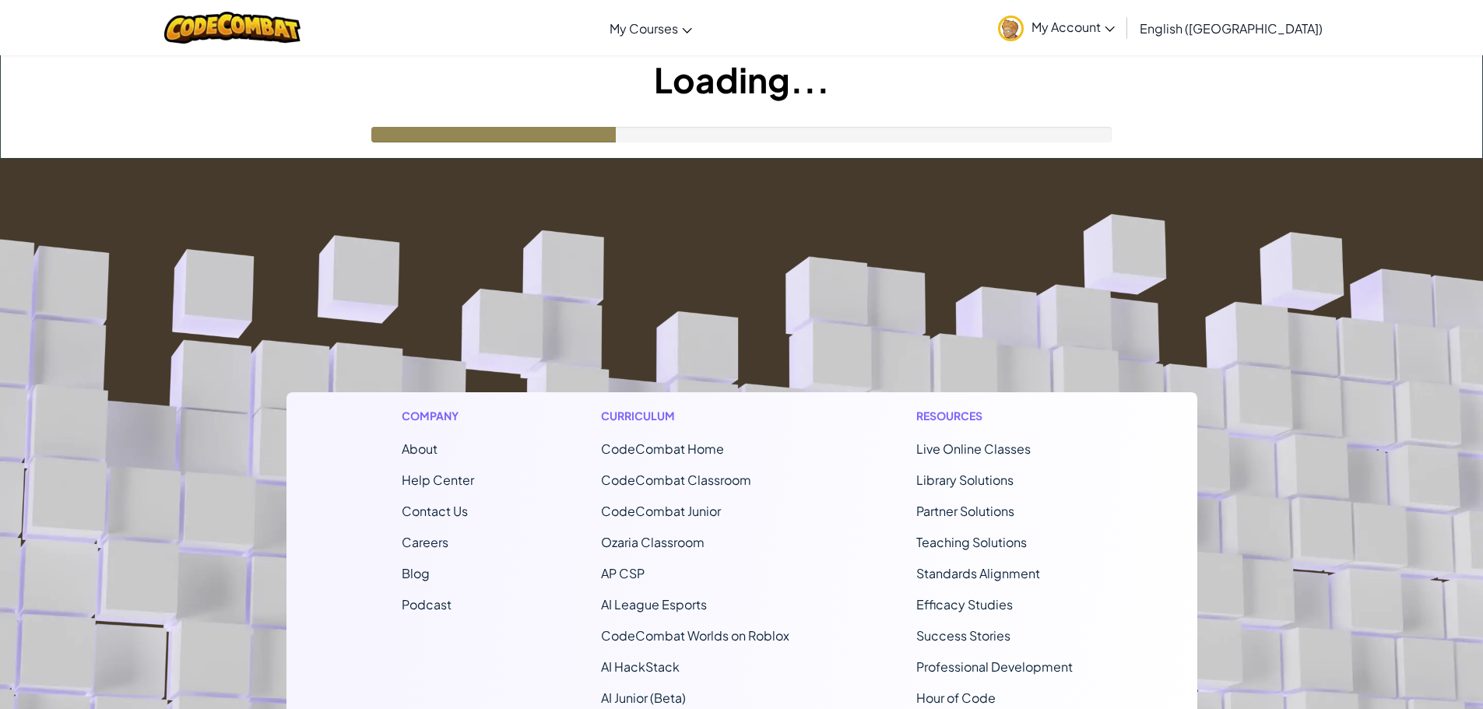 The height and width of the screenshot is (709, 1483). Describe the element at coordinates (654, 604) in the screenshot. I see `a: AI League Esports` at that location.